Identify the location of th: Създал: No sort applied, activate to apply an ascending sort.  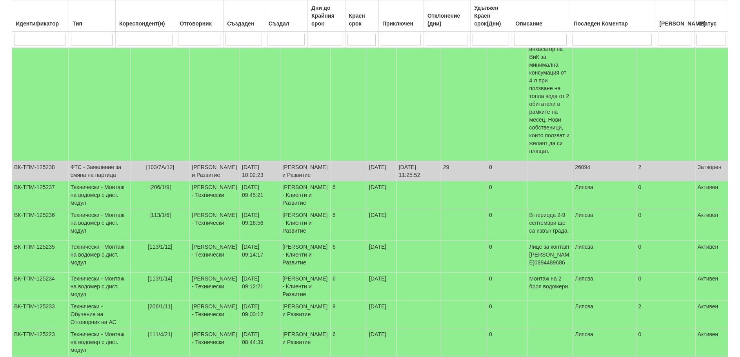
(286, 16).